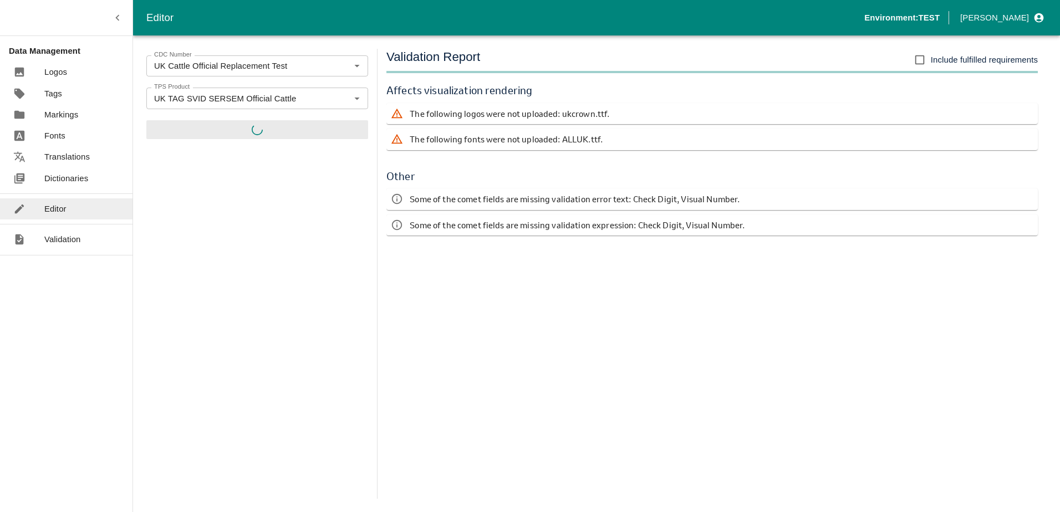 This screenshot has width=1060, height=512. Describe the element at coordinates (55, 72) in the screenshot. I see `p: Logos` at that location.